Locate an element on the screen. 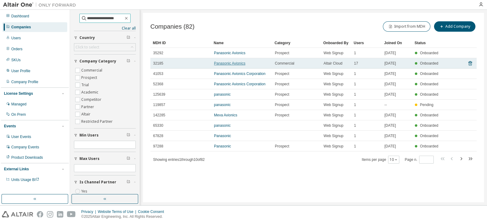  label: Prospect is located at coordinates (90, 78).